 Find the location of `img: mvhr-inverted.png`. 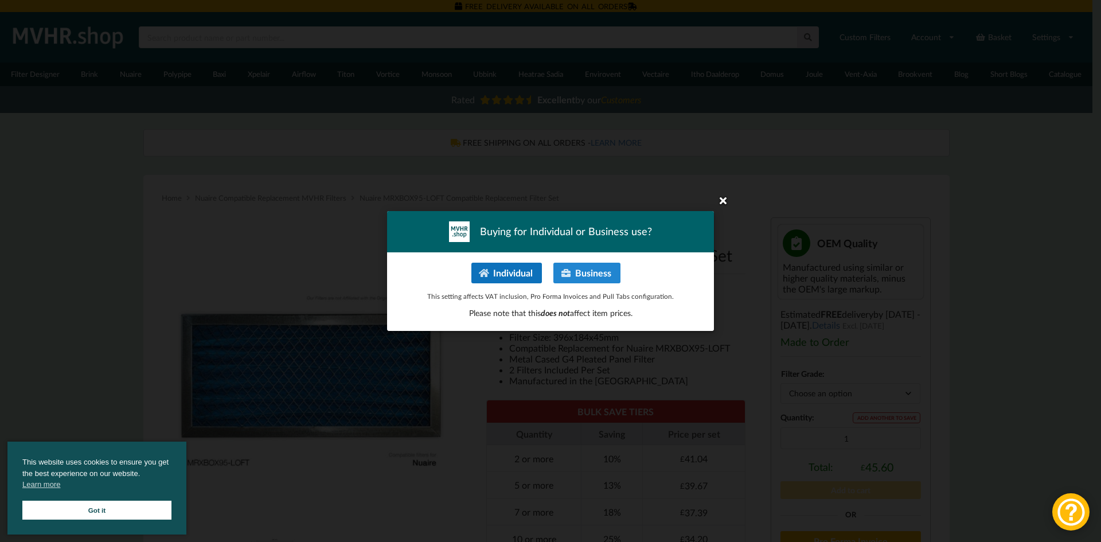

img: mvhr-inverted.png is located at coordinates (459, 232).